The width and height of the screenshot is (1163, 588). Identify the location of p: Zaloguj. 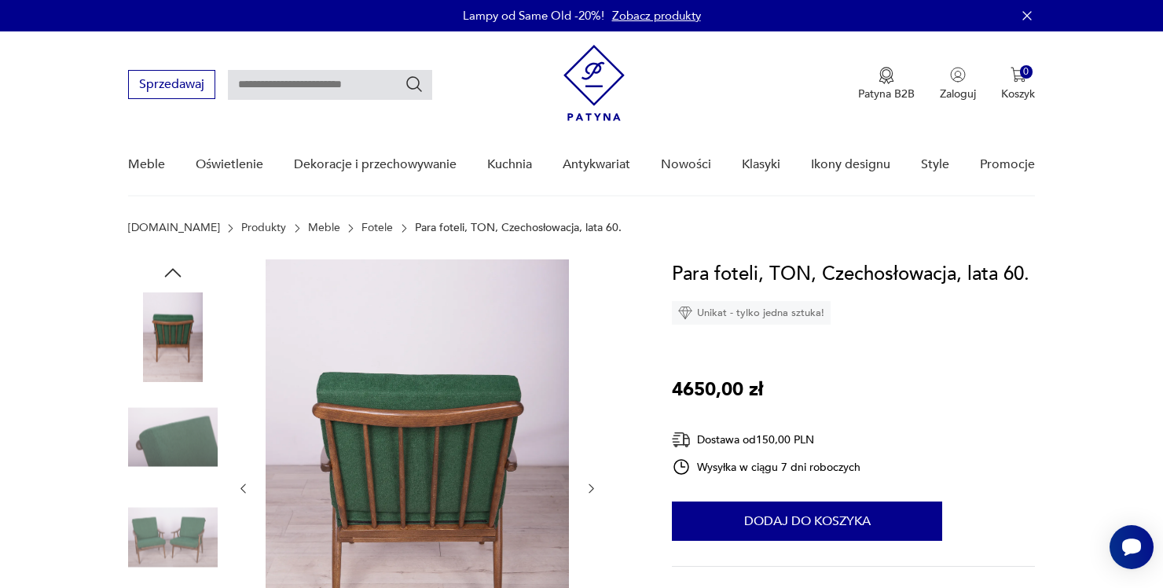
(958, 94).